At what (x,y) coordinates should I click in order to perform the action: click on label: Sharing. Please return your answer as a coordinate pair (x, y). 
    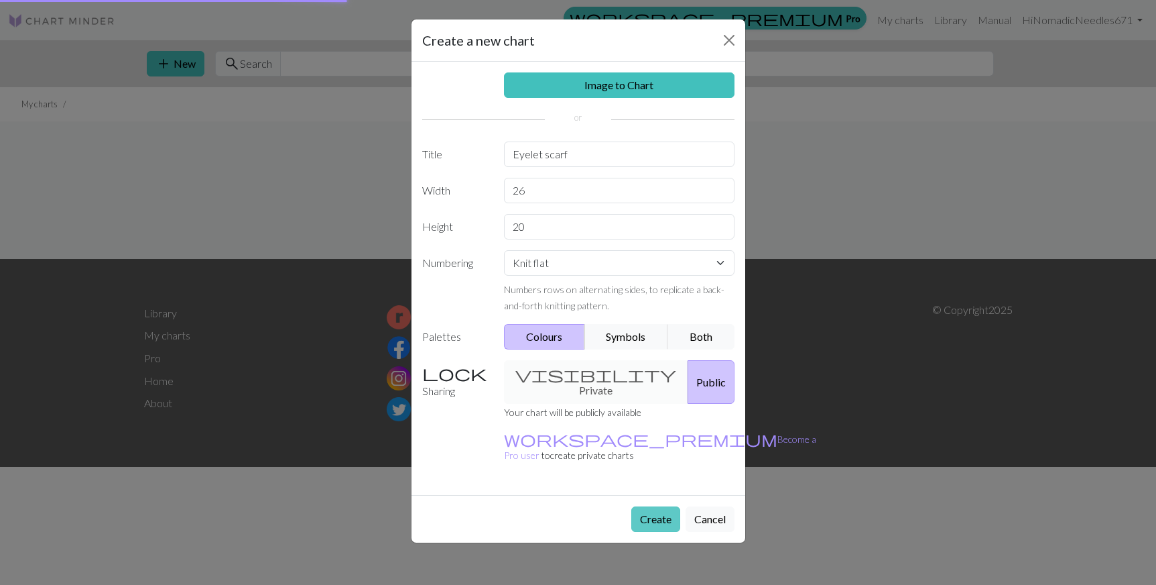
    Looking at the image, I should click on (455, 381).